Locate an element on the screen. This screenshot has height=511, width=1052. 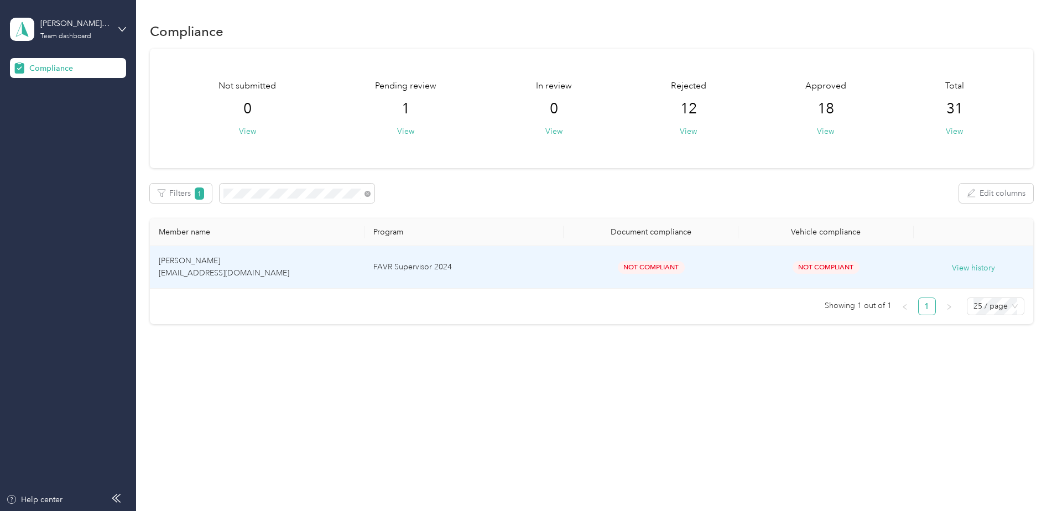
span: Compliance is located at coordinates (51, 68).